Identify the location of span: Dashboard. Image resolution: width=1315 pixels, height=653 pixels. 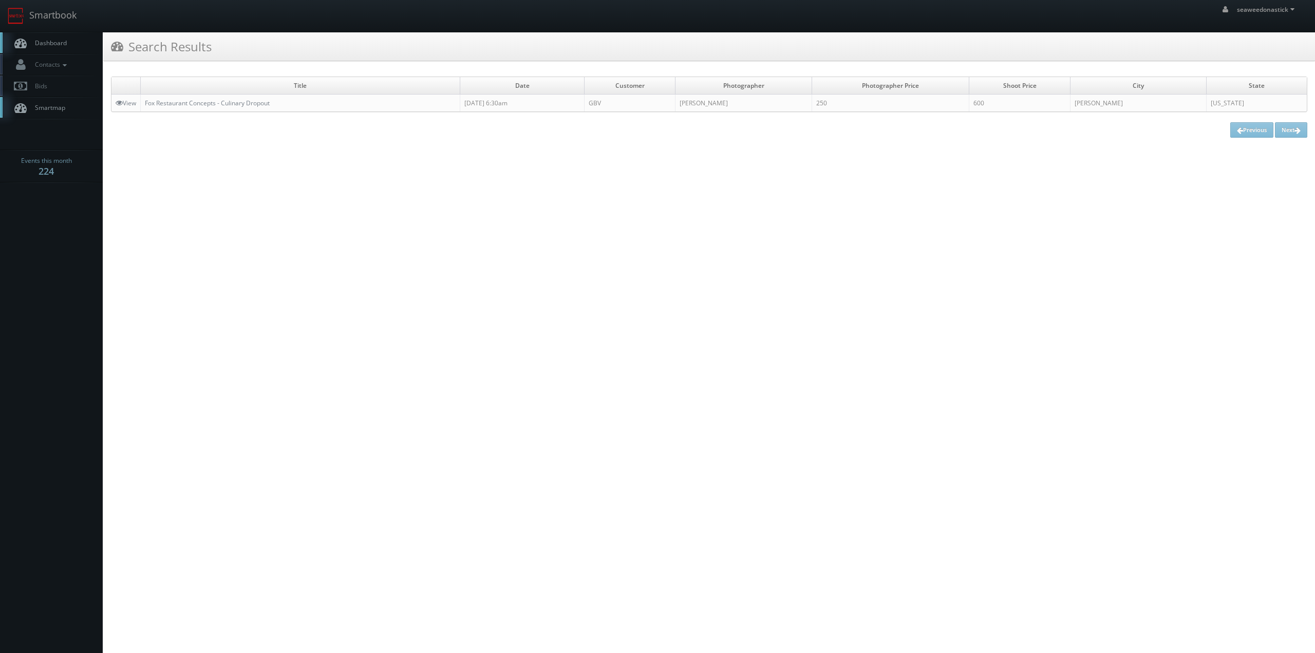
(48, 43).